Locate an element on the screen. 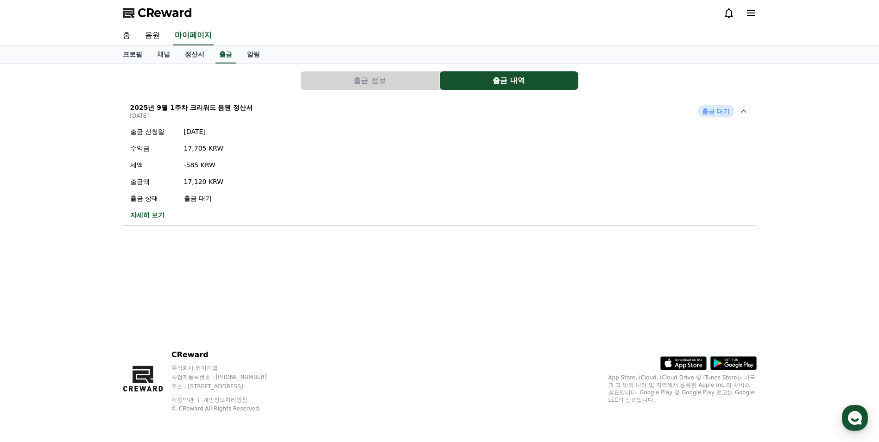 This screenshot has width=879, height=442. button: 출금 내역 is located at coordinates (509, 81).